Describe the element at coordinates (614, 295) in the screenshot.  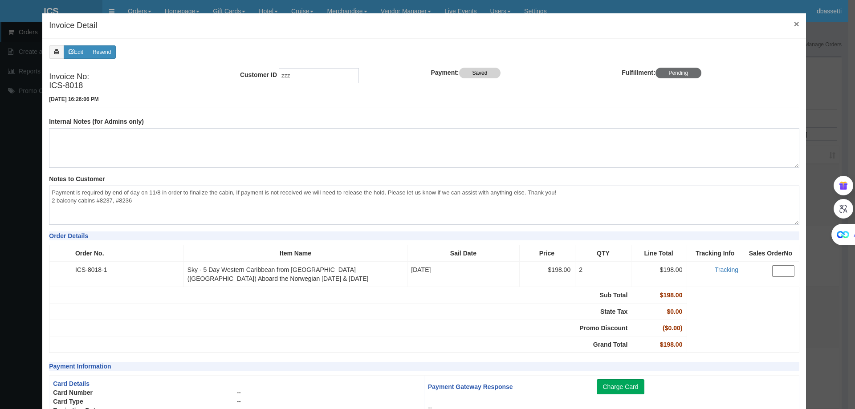
I see `strong: Sub Total` at that location.